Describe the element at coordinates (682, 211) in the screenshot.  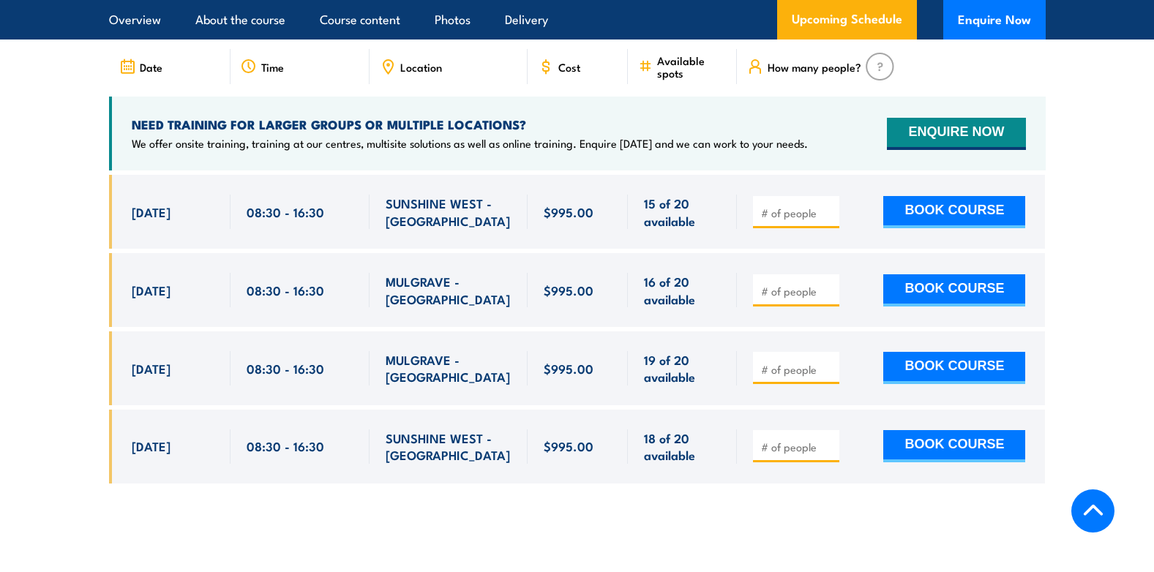
I see `span: 15 of 20 available` at that location.